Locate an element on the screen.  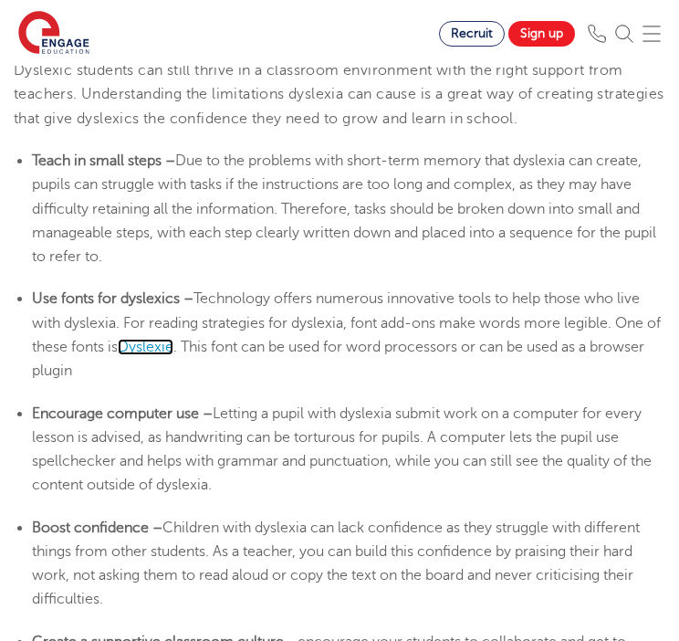
a: Dyslexie is located at coordinates (145, 347).